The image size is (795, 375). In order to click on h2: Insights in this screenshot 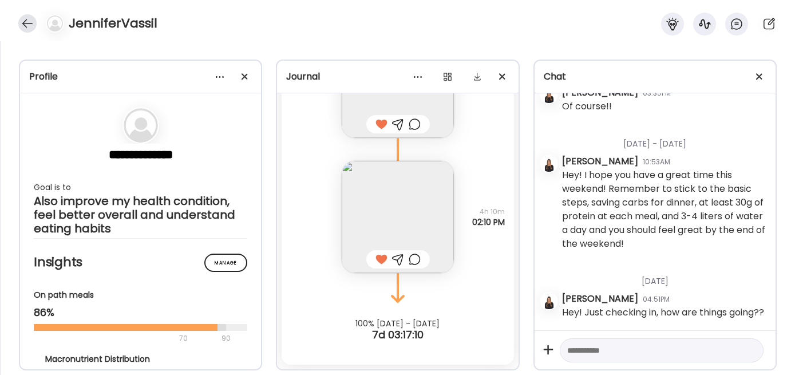, I will do `click(140, 262)`.